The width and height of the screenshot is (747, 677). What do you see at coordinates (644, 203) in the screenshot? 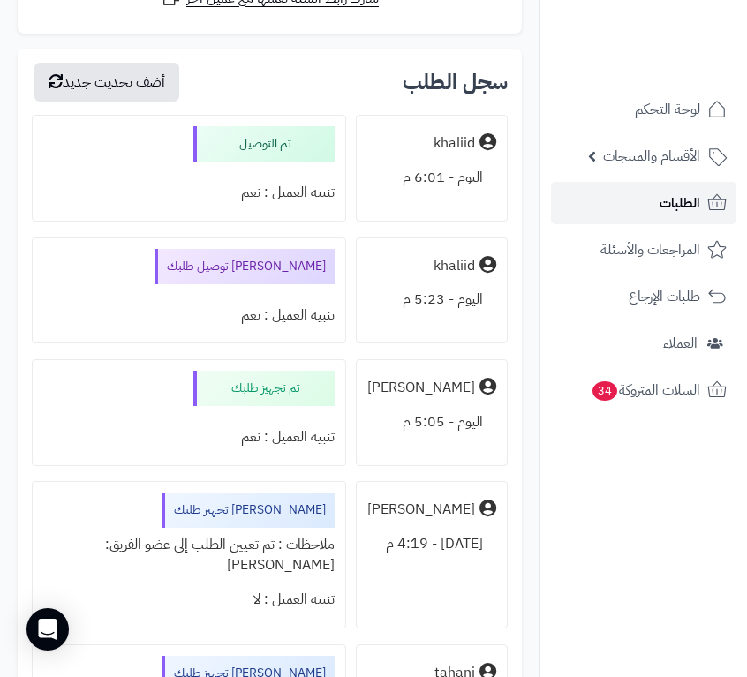
I see `a: الطلبات` at bounding box center [644, 203].